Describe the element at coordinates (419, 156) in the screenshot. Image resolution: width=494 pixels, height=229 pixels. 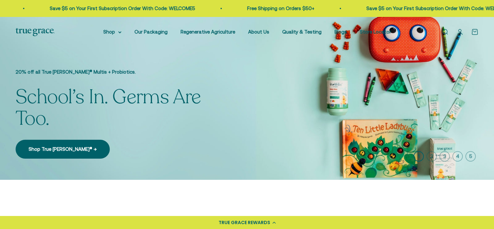
I see `button: 1` at that location.